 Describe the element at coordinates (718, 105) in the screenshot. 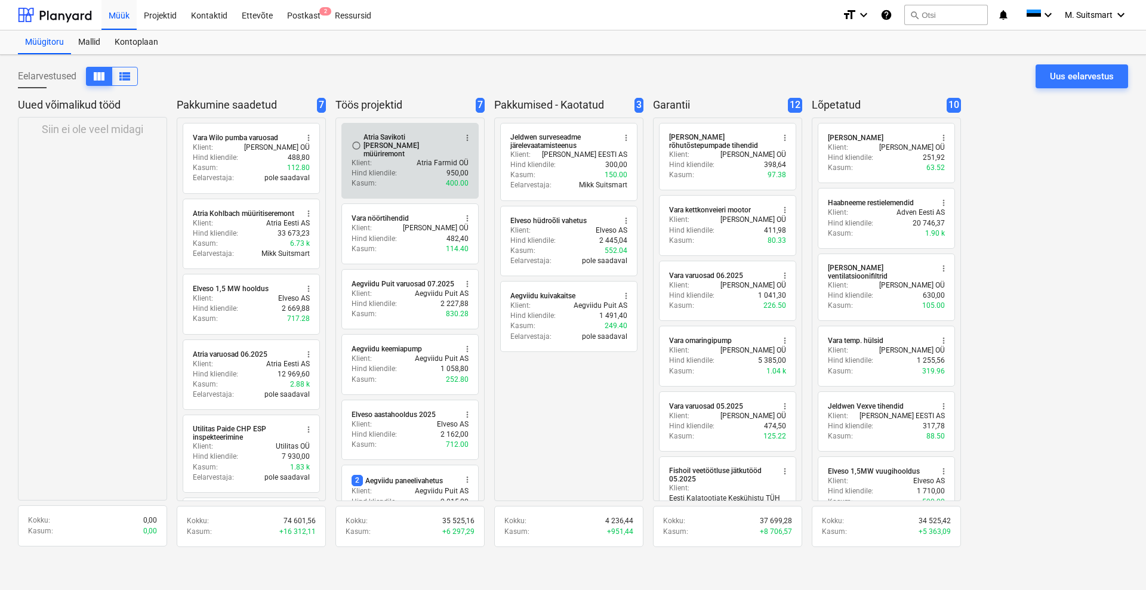

I see `p: Garantii` at that location.